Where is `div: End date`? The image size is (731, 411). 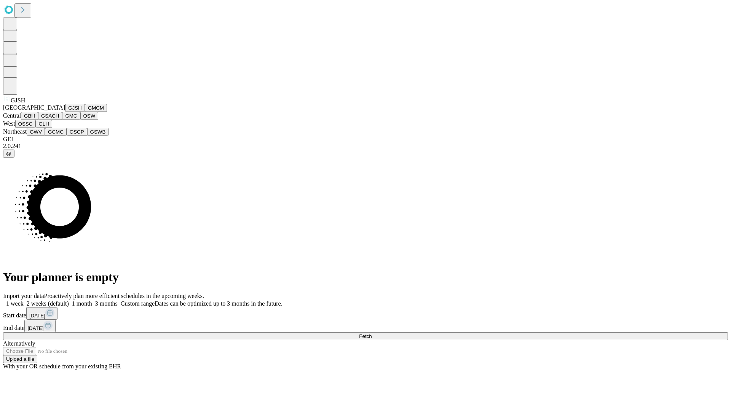
div: End date is located at coordinates (365, 326).